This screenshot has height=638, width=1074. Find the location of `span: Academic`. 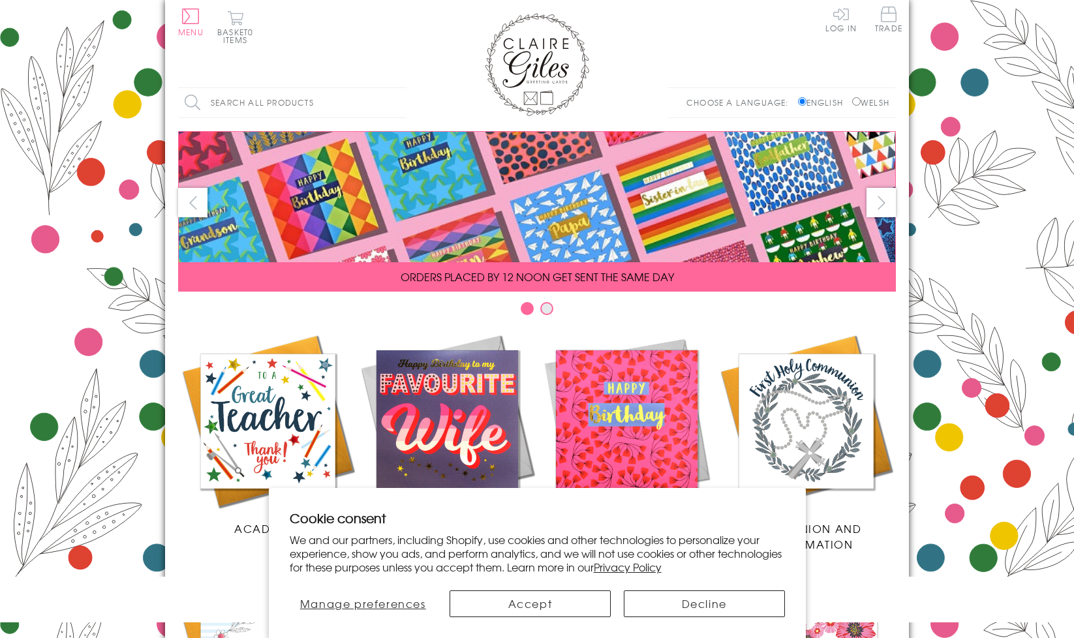

span: Academic is located at coordinates (267, 528).